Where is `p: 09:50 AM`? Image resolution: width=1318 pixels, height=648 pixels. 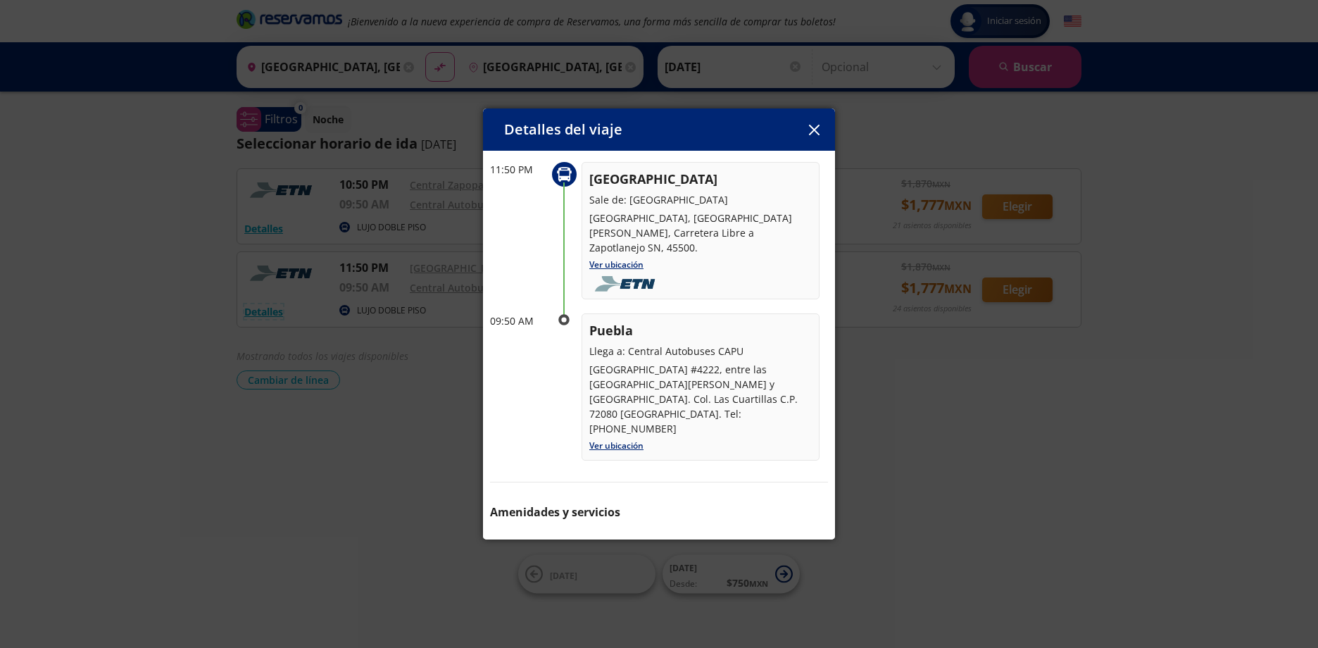 p: 09:50 AM is located at coordinates (518, 320).